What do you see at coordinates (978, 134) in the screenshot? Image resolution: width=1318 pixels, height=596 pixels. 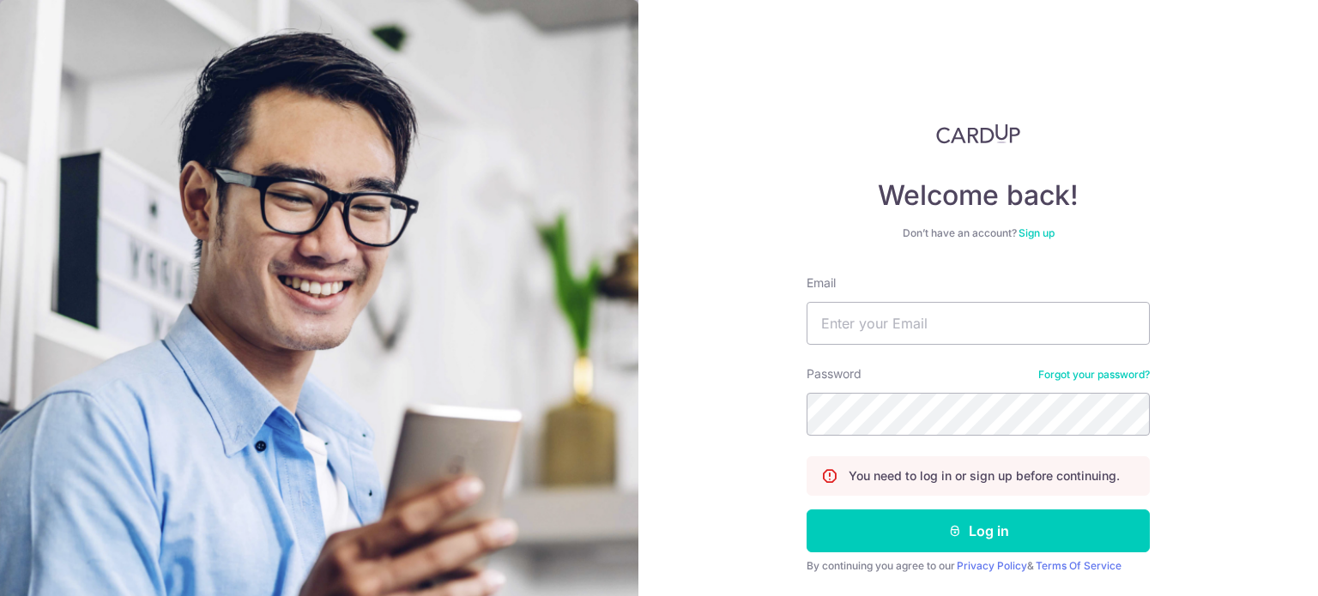 I see `img: CardUp Logo` at bounding box center [978, 134].